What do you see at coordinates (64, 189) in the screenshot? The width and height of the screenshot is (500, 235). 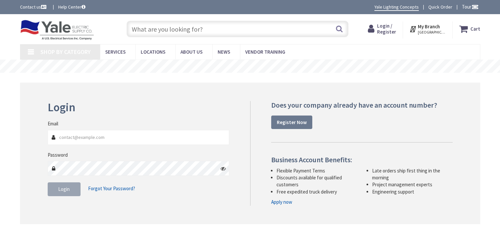 I see `span: Login` at bounding box center [64, 189].